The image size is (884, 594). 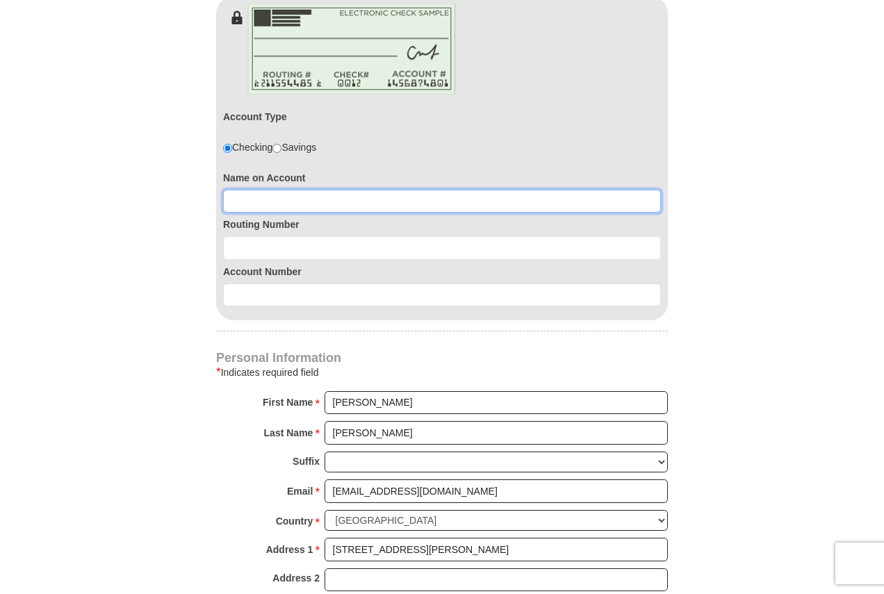 I want to click on strong: Address 2, so click(x=296, y=578).